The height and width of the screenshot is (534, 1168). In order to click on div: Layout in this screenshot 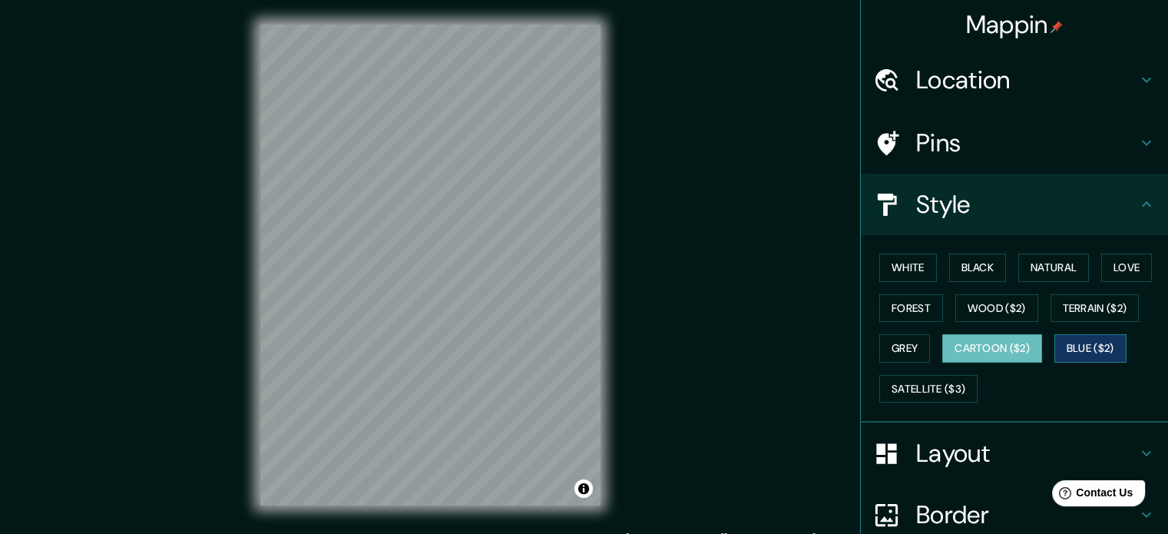, I will do `click(1014, 453)`.